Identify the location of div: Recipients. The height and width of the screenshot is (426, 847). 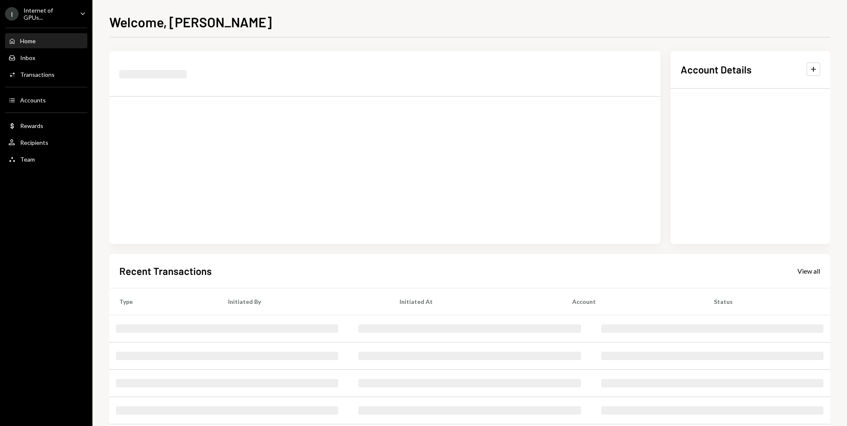
(34, 142).